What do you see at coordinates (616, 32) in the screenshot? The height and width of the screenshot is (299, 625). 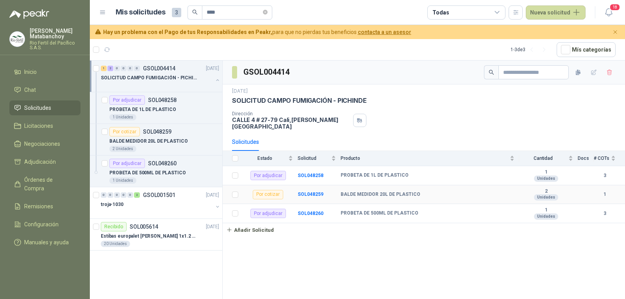 I see `button: Cerrar` at bounding box center [616, 32].